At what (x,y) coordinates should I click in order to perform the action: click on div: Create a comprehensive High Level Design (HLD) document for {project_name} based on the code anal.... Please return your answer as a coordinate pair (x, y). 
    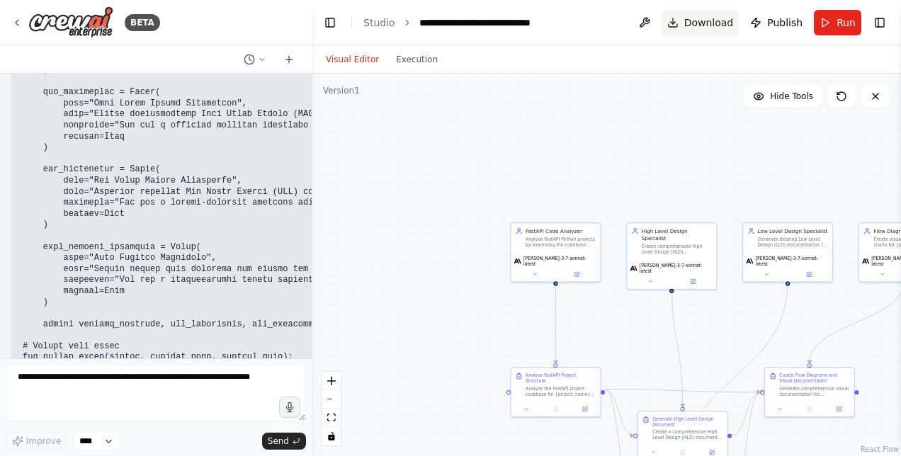
    Looking at the image, I should click on (687, 435).